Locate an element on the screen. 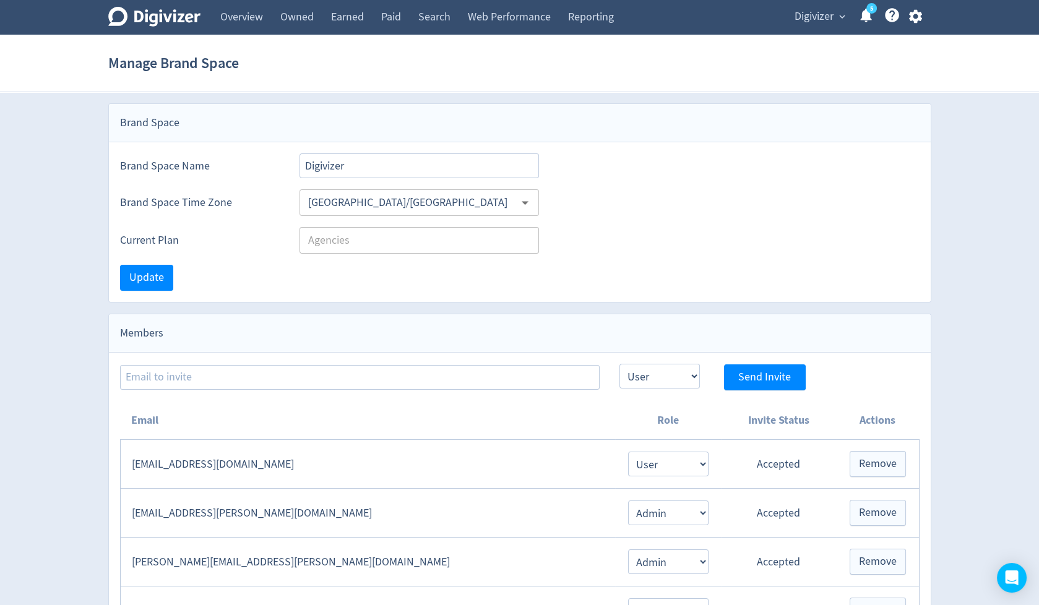 The image size is (1039, 605). span: Send Invite is located at coordinates (764, 377).